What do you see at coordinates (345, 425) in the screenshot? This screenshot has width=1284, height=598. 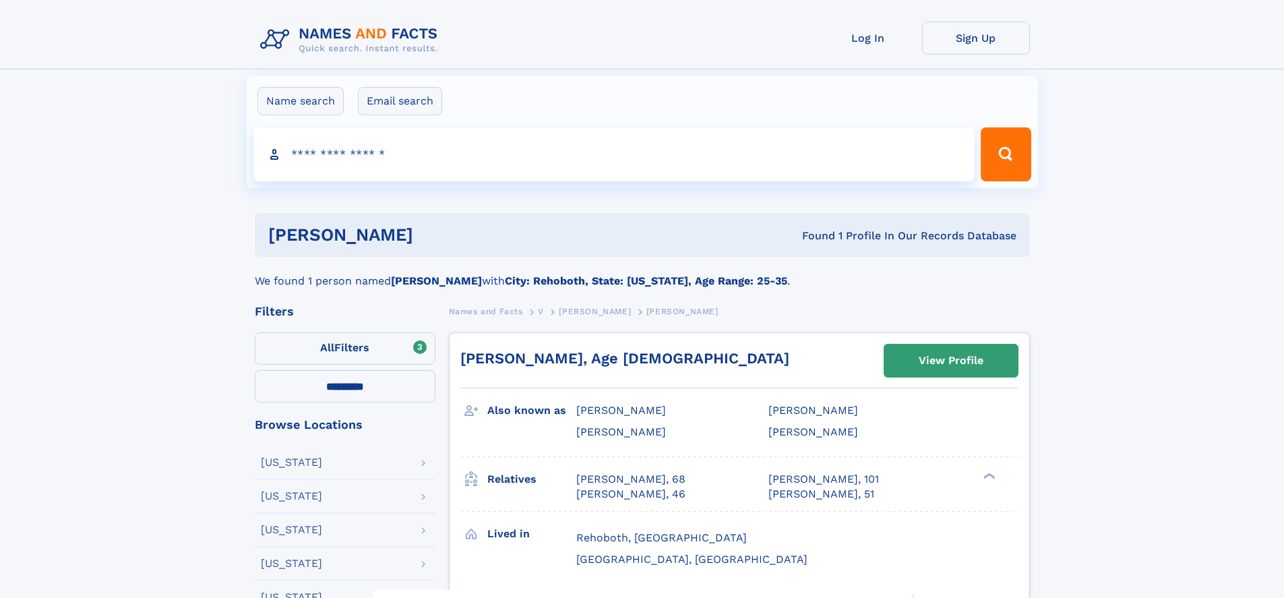 I see `div: Browse Locations` at bounding box center [345, 425].